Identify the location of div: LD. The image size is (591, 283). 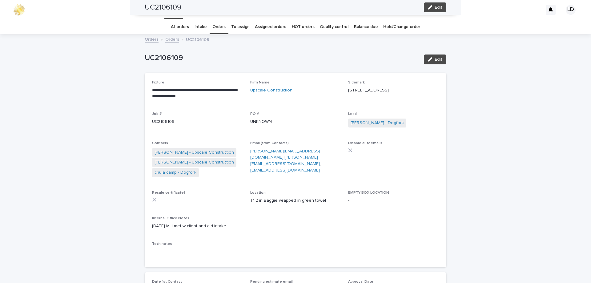
(571, 10).